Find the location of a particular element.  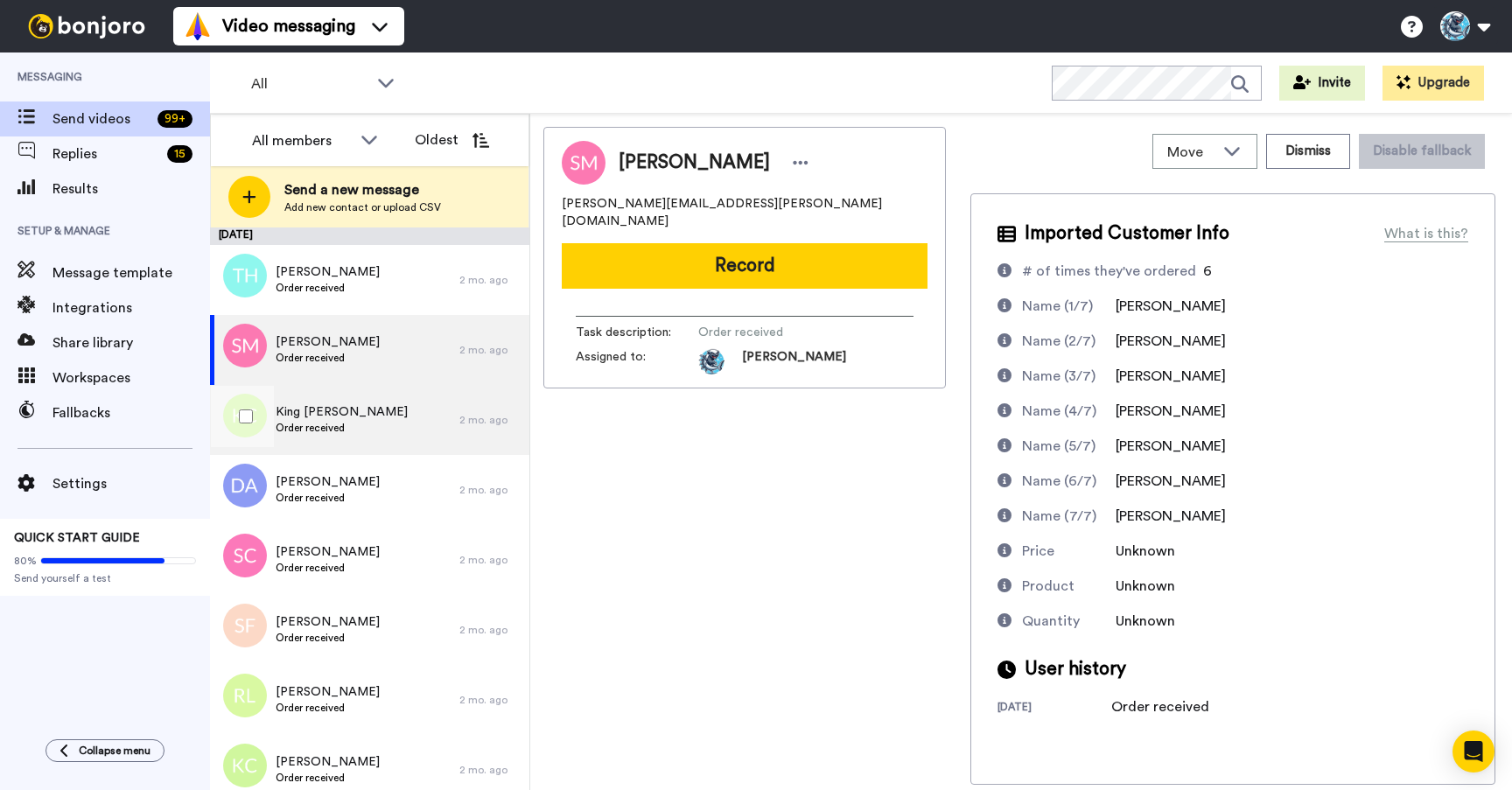

span: Settings is located at coordinates (131, 484).